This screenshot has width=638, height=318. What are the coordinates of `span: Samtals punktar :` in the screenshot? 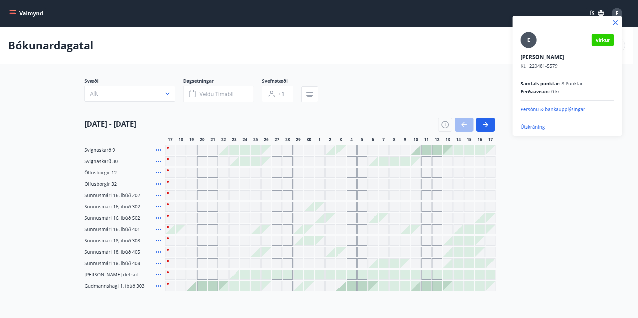 It's located at (540, 84).